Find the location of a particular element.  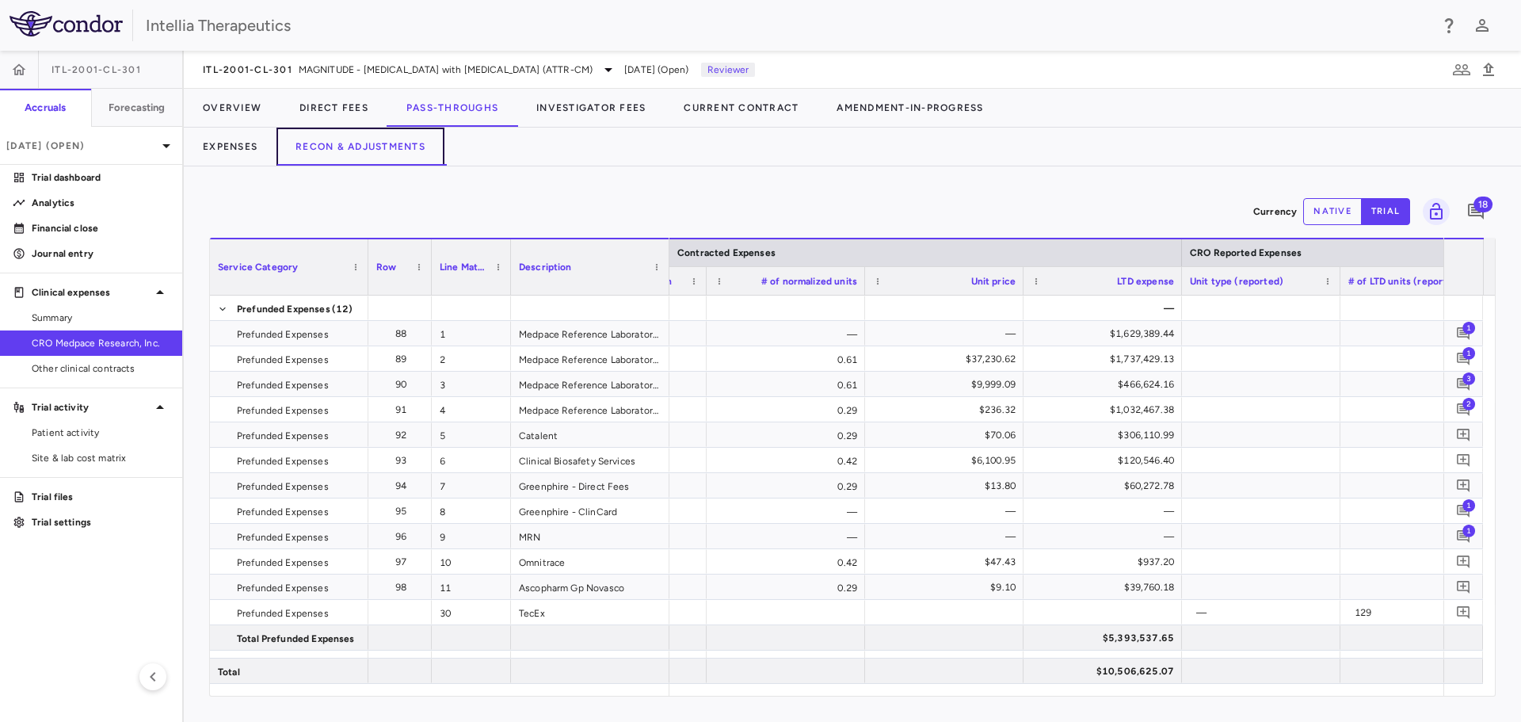

button: trial is located at coordinates (1386, 212).